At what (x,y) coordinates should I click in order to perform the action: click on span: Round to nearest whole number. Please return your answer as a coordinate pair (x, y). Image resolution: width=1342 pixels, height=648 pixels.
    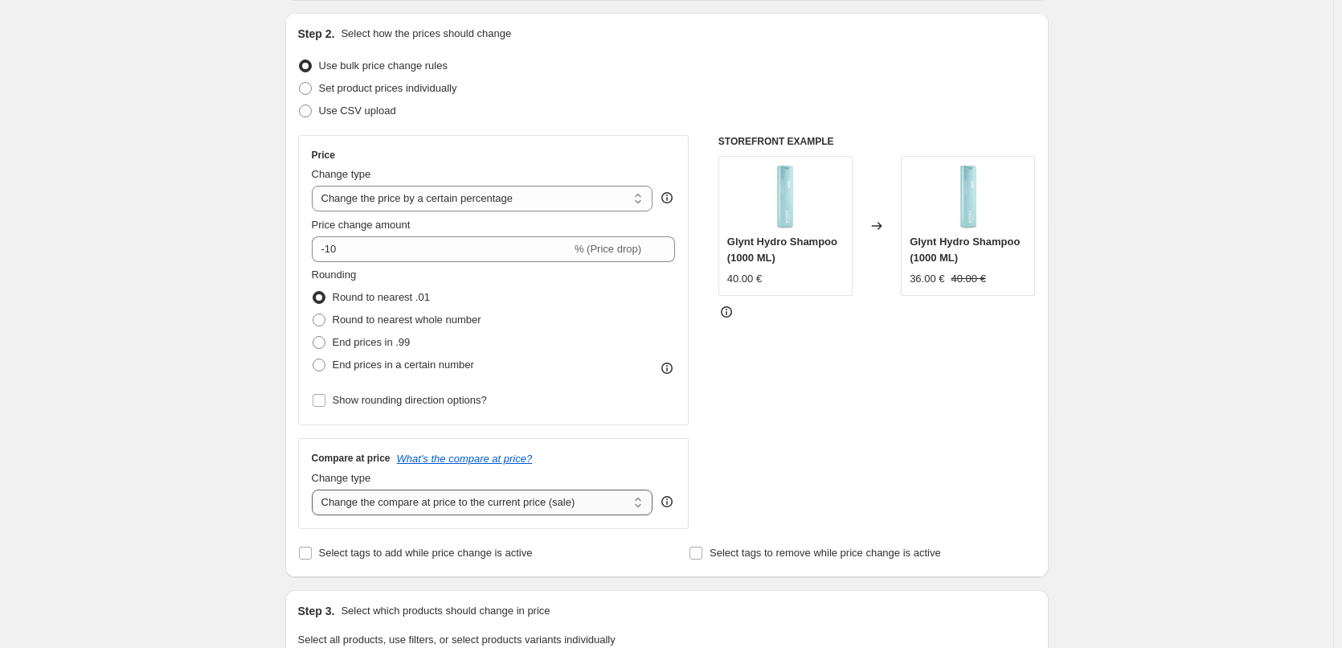
    Looking at the image, I should click on (407, 319).